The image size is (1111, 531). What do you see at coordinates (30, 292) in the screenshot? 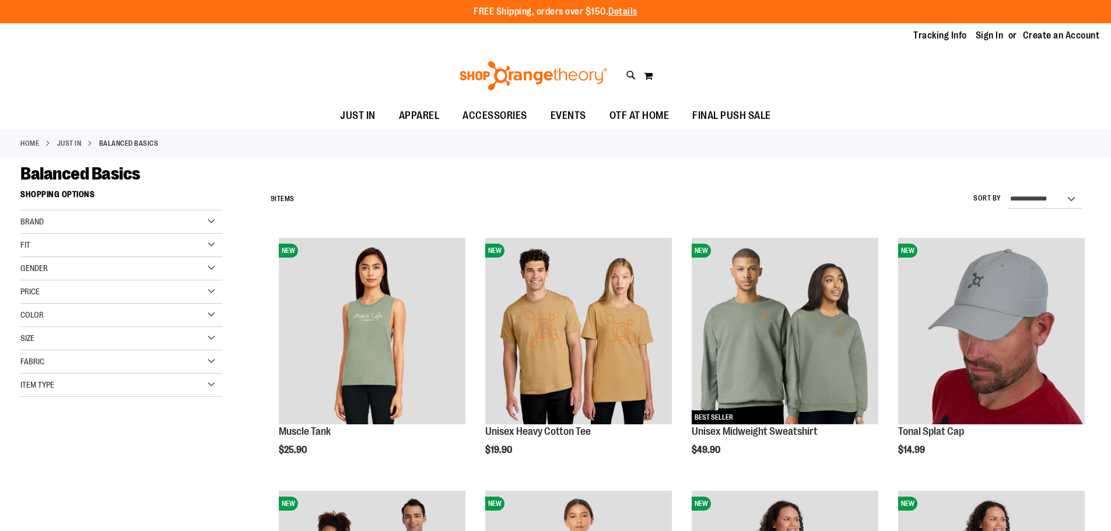
I see `span: Price` at bounding box center [30, 292].